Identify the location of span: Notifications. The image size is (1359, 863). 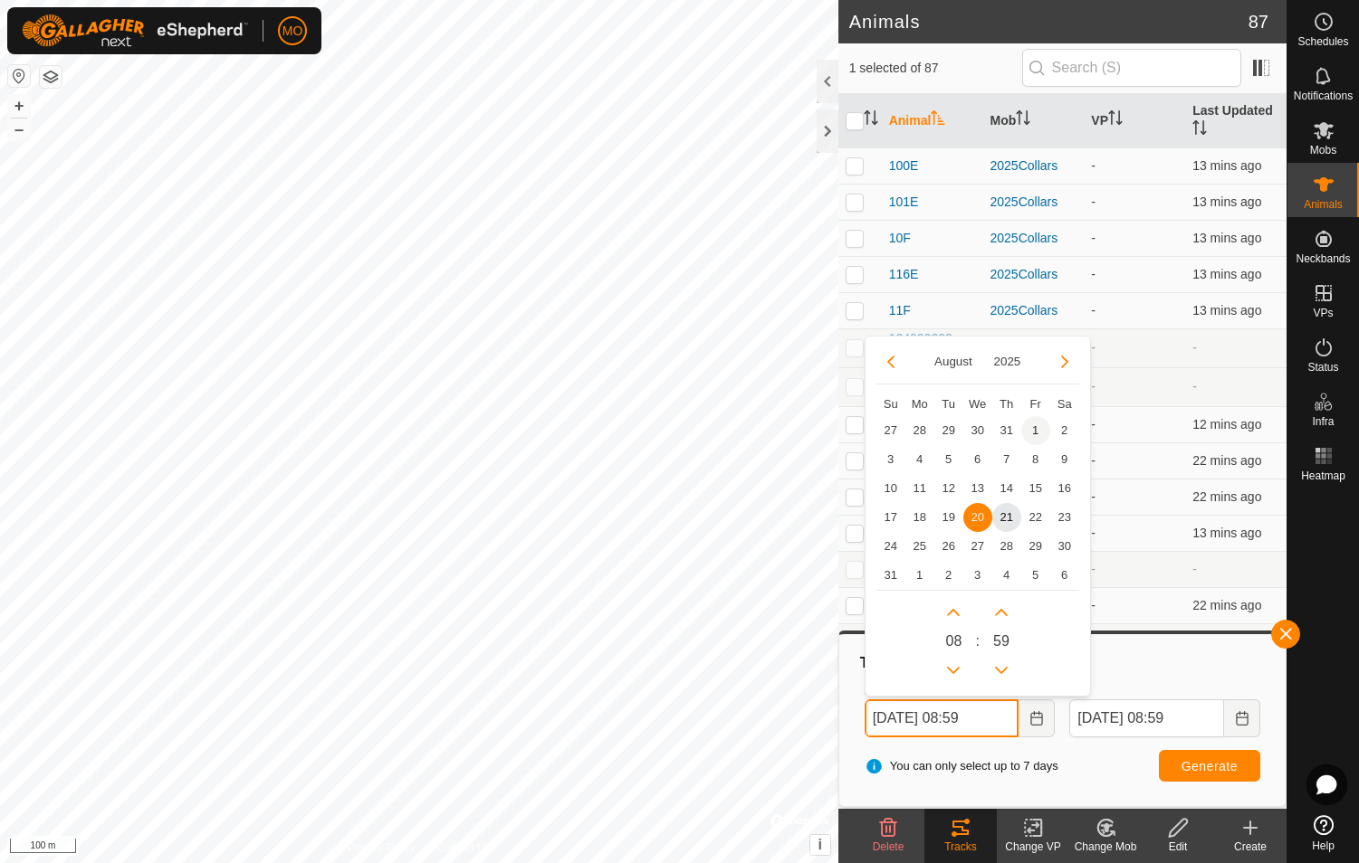
(1322, 96).